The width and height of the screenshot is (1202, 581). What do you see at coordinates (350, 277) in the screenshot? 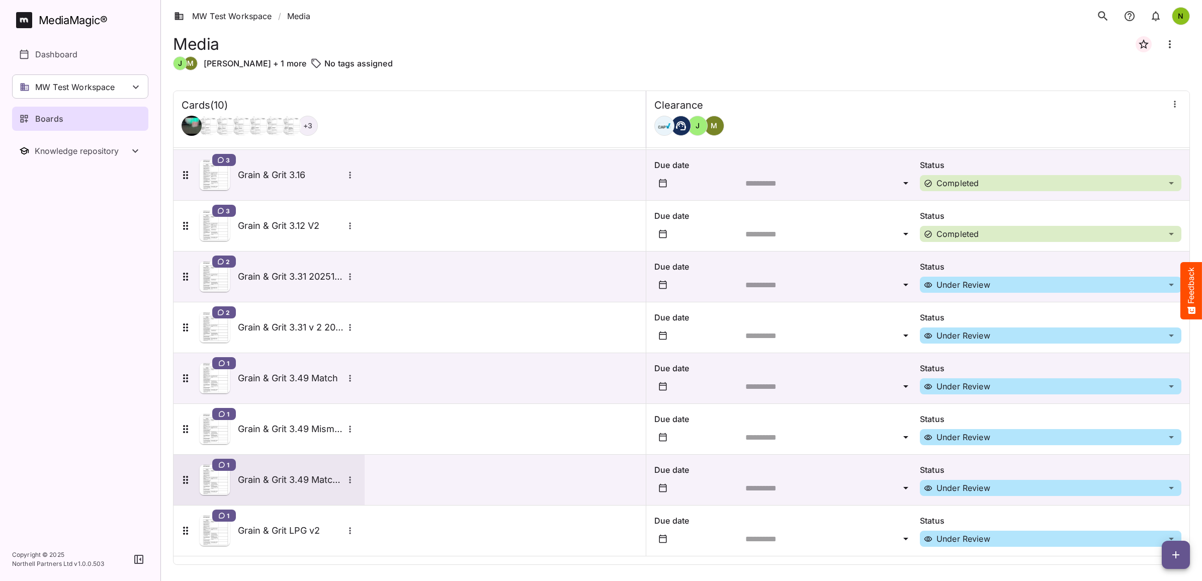
I see `button: More options for Grain & Grit 3.31 20251013` at bounding box center [350, 277].